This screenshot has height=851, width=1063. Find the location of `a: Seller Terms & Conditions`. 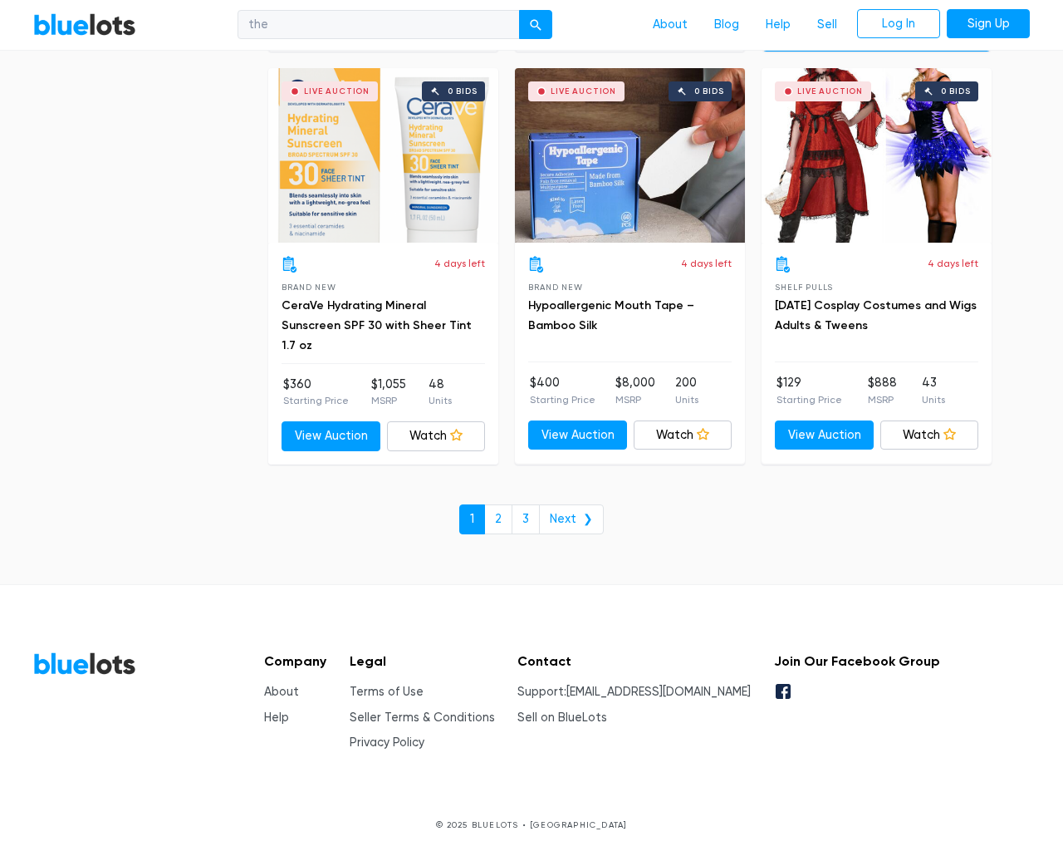

a: Seller Terms & Conditions is located at coordinates (422, 717).